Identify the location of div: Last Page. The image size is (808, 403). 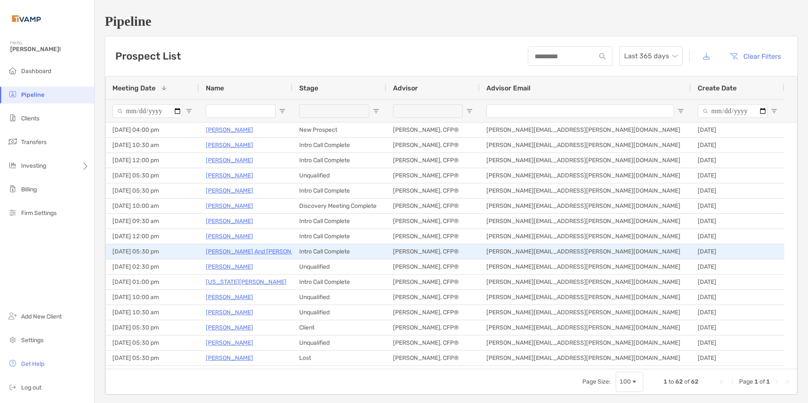
(787, 382).